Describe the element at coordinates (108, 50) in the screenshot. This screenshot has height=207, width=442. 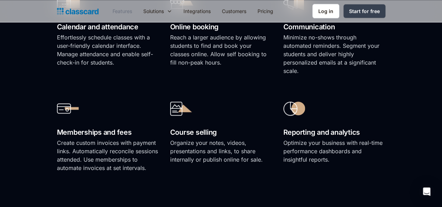
I see `p: Effortlessly schedule classes with a user-friendly calendar interface. Manage attendance and enab...` at that location.